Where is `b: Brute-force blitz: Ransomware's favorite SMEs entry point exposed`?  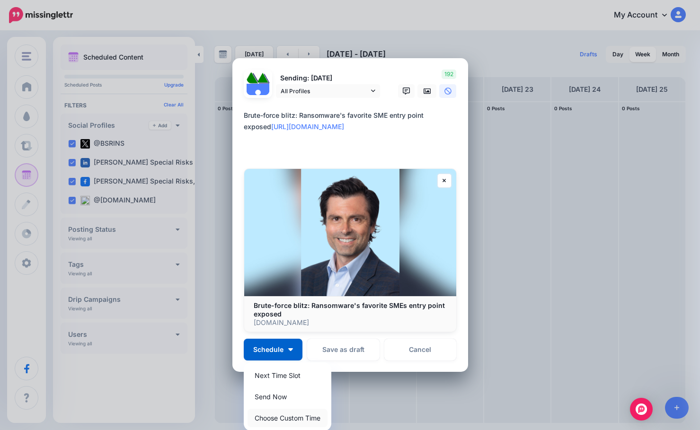
b: Brute-force blitz: Ransomware's favorite SMEs entry point exposed is located at coordinates (349, 310).